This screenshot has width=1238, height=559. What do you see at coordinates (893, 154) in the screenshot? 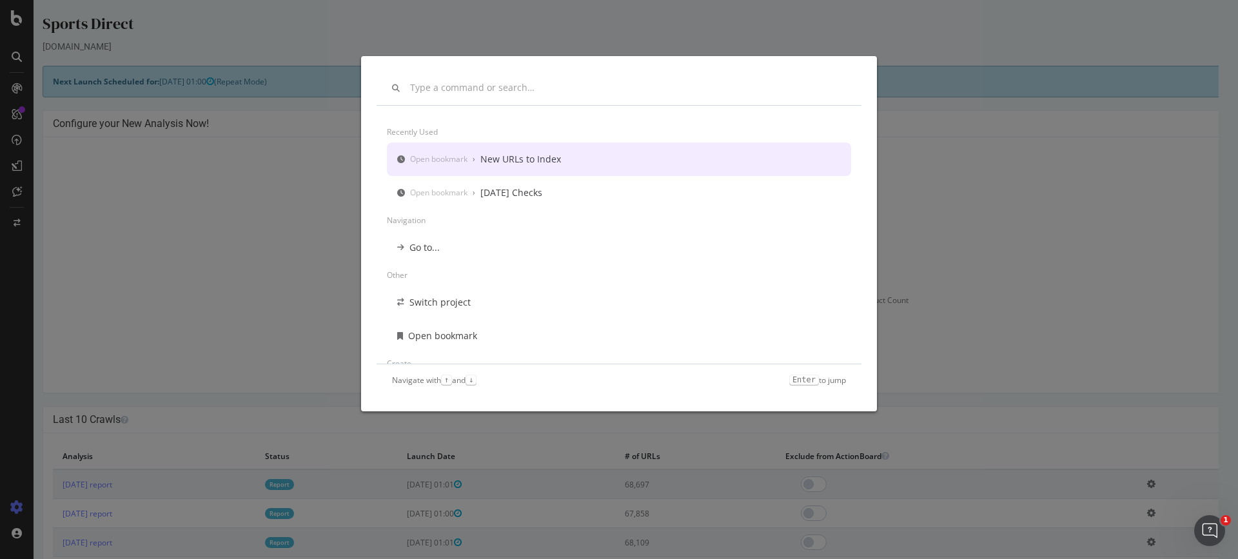
I see `td: Sports Direct` at bounding box center [893, 154].